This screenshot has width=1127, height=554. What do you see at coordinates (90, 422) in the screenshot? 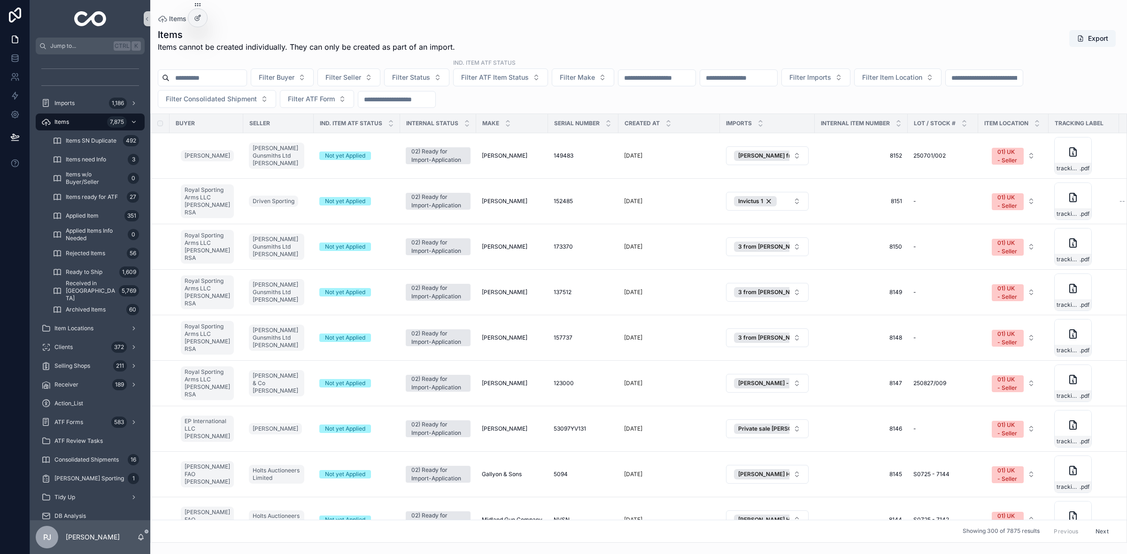
I see `a: ATF Forms583` at bounding box center [90, 422].